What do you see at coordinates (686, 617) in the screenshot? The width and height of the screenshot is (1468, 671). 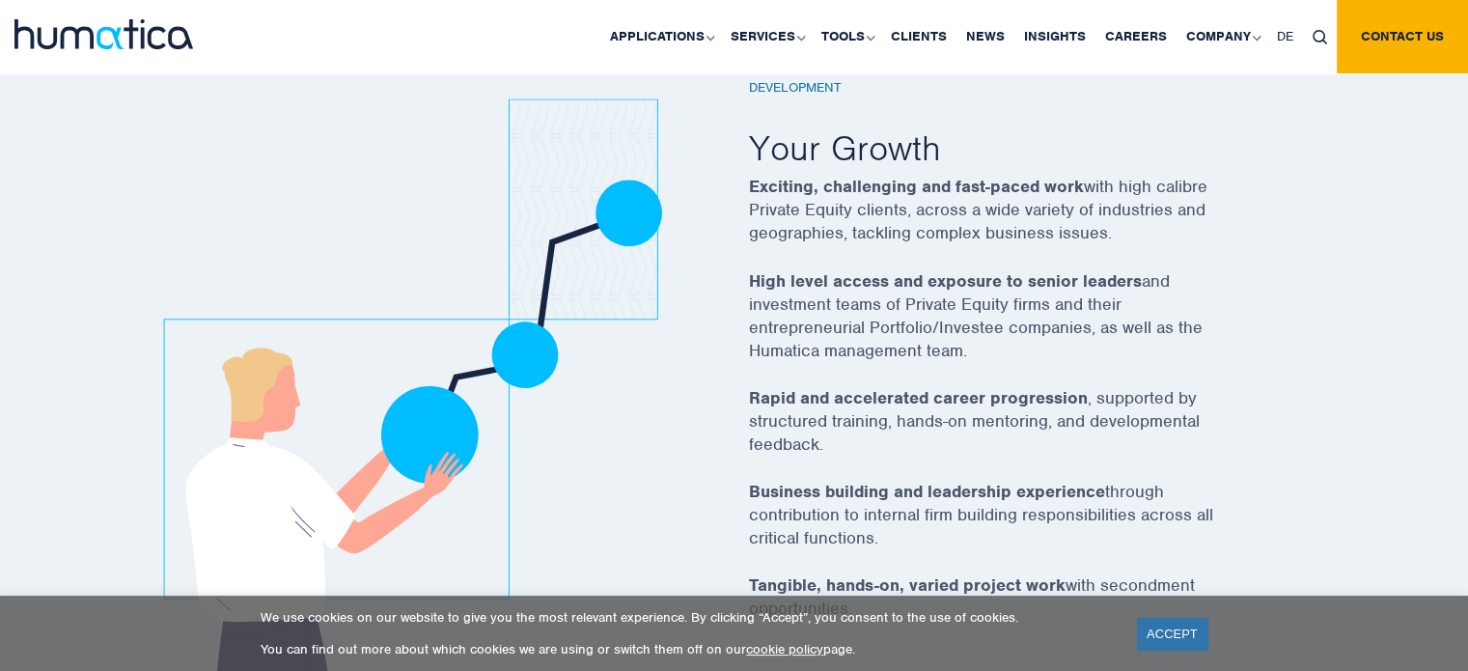 I see `p: We use cookies on our website to give you the most relevant experience. By clicking “Accept”, you...` at bounding box center [686, 617].